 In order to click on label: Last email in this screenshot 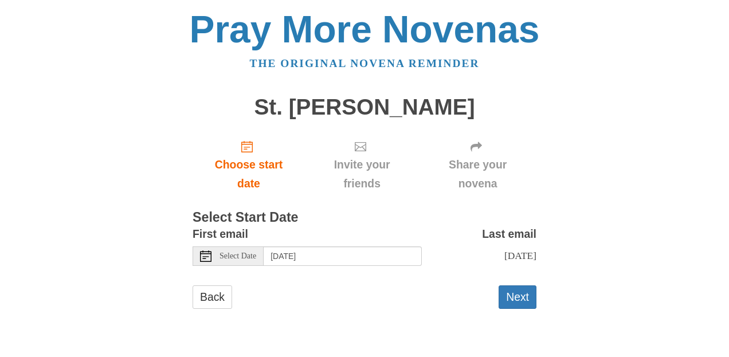, I will do `click(509, 234)`.